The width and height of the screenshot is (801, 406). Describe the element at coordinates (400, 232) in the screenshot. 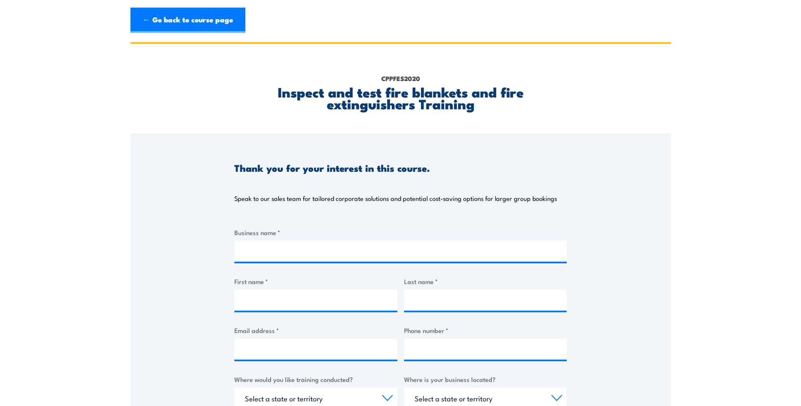

I see `label: Business name` at that location.